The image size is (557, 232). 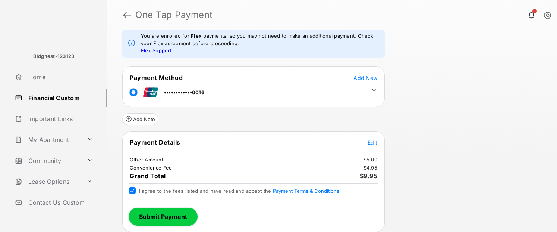 I want to click on a: Financial Custom, so click(x=60, y=98).